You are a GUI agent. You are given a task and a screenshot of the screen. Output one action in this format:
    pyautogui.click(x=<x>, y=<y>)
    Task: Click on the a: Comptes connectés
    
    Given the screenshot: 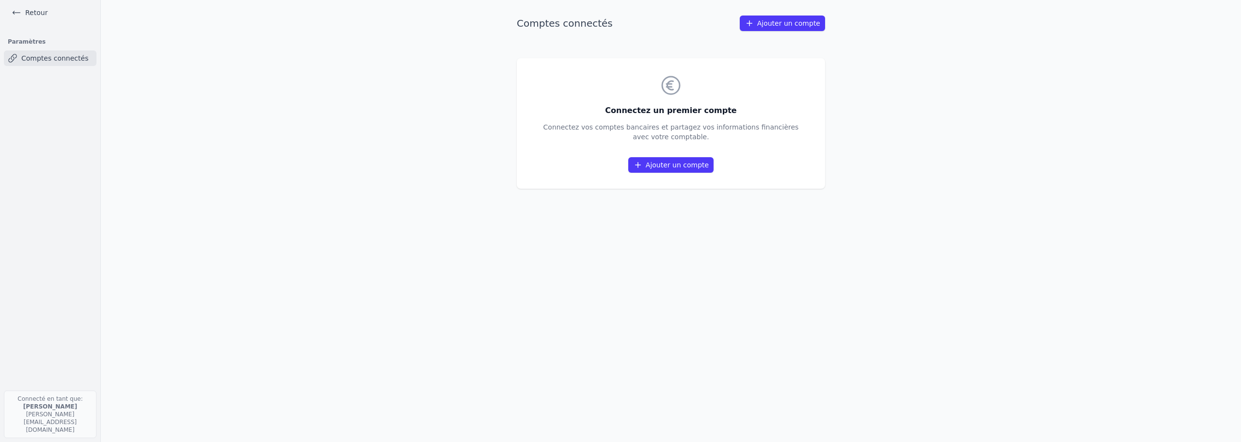 What is the action you would take?
    pyautogui.click(x=50, y=58)
    